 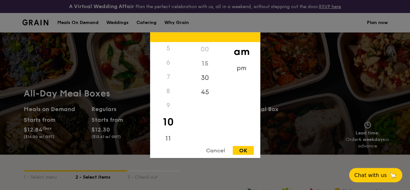 I want to click on div: 5, so click(x=168, y=48).